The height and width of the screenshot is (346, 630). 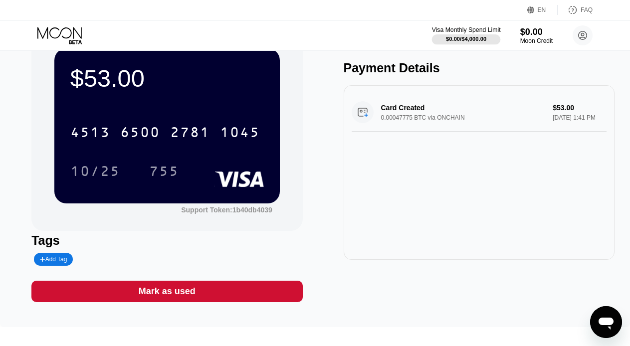 What do you see at coordinates (53, 259) in the screenshot?
I see `div: Add Tag` at bounding box center [53, 259].